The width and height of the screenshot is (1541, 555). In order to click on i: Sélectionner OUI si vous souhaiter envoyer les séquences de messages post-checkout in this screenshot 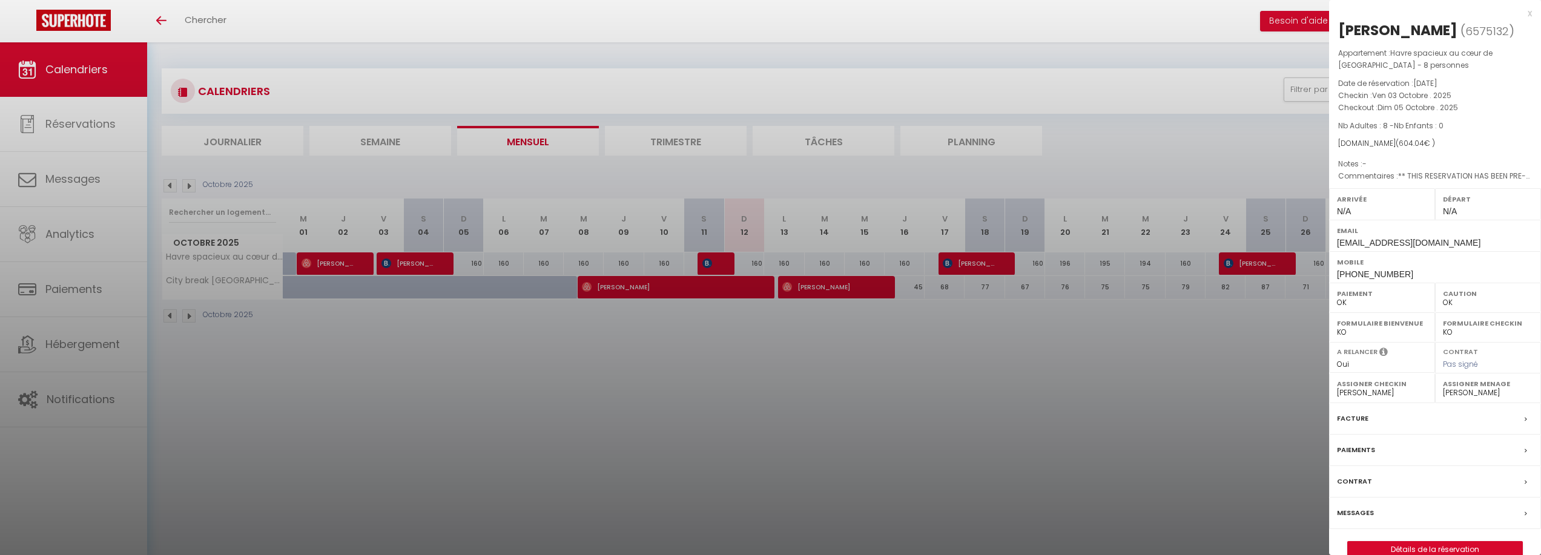, I will do `click(1384, 354)`.